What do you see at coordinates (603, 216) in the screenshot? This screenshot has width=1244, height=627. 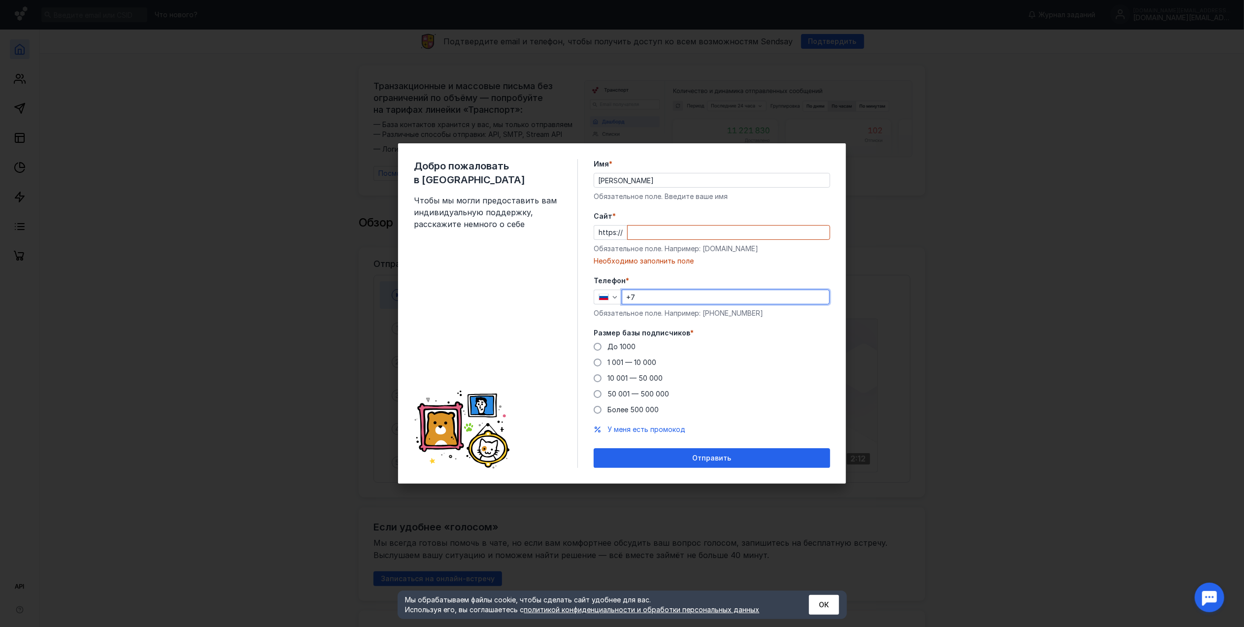 I see `span: Cайт` at bounding box center [603, 216].